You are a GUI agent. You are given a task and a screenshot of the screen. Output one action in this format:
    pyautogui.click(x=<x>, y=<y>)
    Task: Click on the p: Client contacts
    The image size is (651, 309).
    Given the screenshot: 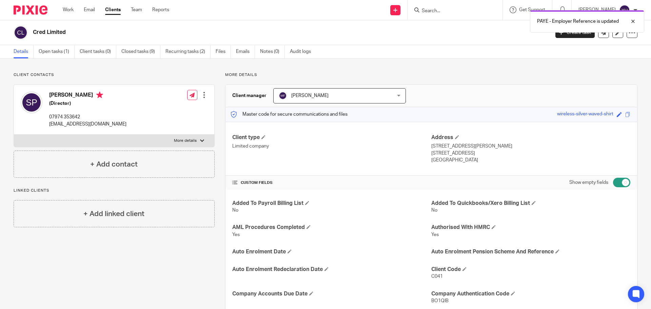 What is the action you would take?
    pyautogui.click(x=114, y=75)
    